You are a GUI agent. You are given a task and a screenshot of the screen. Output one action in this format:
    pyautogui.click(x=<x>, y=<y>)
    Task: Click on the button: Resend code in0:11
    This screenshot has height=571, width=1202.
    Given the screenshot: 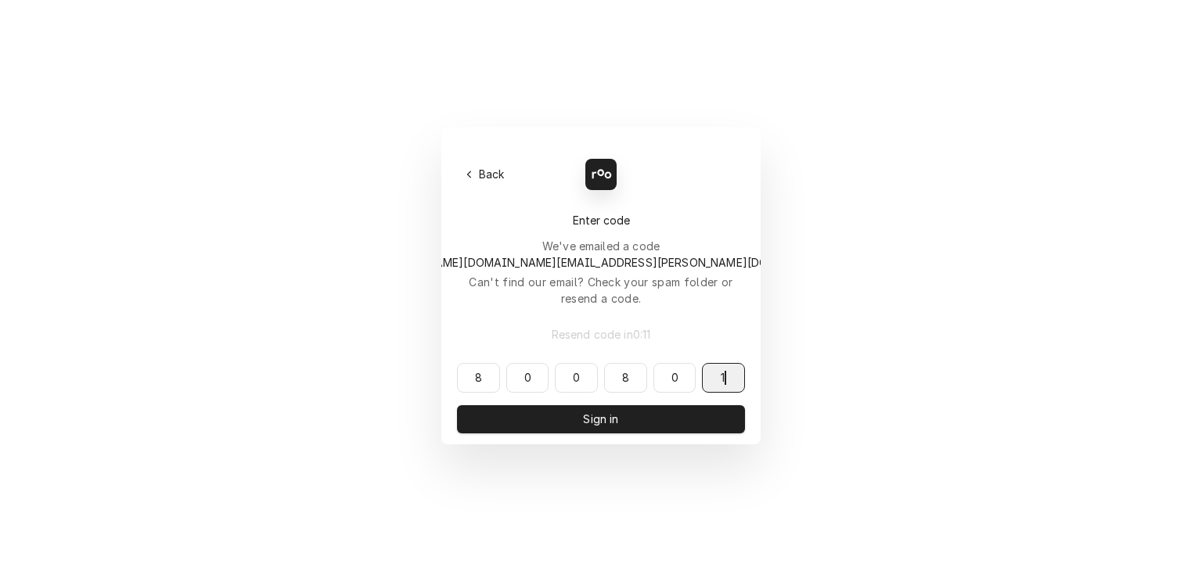 What is the action you would take?
    pyautogui.click(x=601, y=335)
    